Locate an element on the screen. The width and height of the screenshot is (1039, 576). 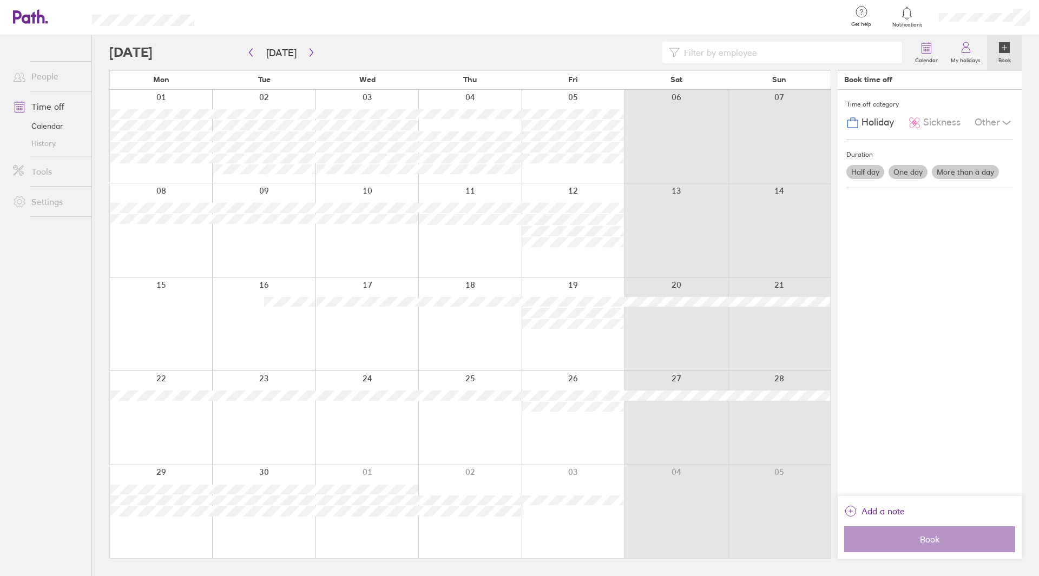
label: My holidays is located at coordinates (965, 59).